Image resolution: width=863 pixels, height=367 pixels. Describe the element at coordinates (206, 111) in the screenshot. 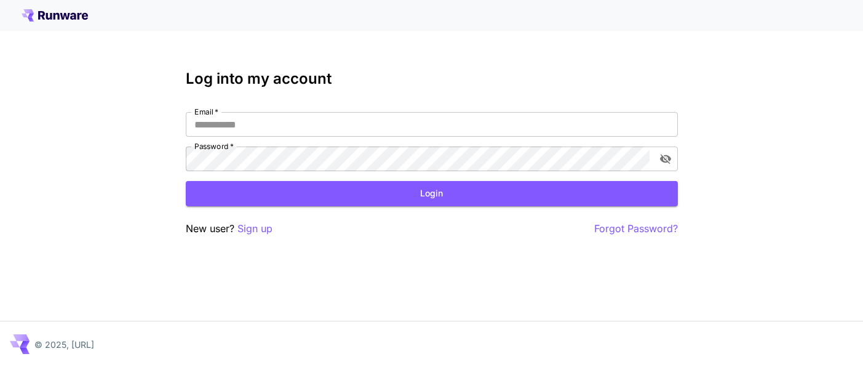

I see `label: Email` at that location.